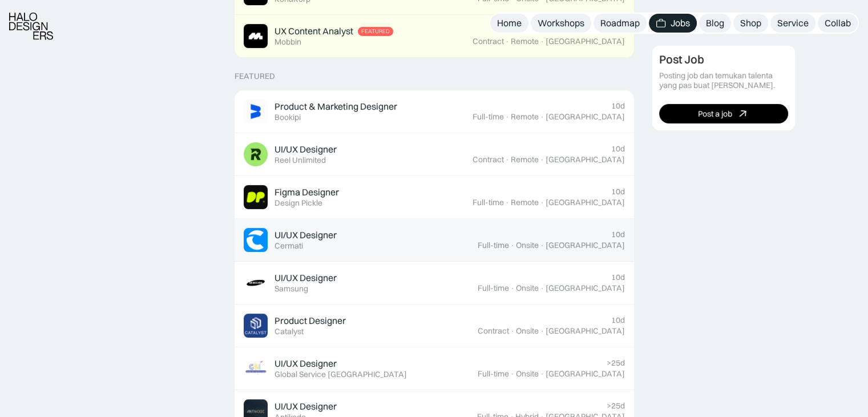  What do you see at coordinates (838, 23) in the screenshot?
I see `a: Collab` at bounding box center [838, 23].